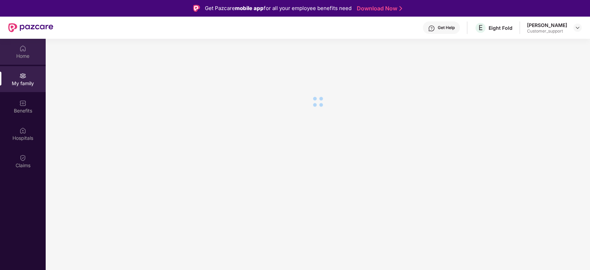 Image resolution: width=590 pixels, height=270 pixels. I want to click on a: Download Now, so click(378, 8).